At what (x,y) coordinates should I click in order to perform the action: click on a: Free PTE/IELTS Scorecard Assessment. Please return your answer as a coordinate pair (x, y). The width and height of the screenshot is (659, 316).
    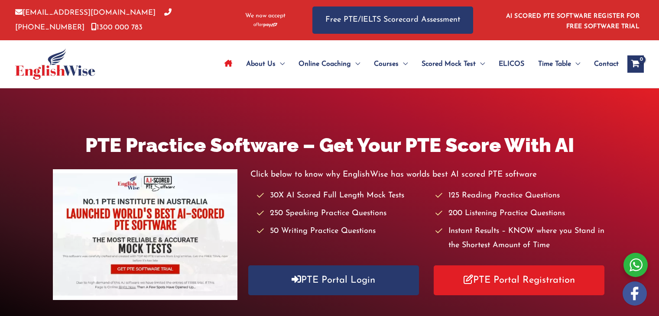
    Looking at the image, I should click on (393, 20).